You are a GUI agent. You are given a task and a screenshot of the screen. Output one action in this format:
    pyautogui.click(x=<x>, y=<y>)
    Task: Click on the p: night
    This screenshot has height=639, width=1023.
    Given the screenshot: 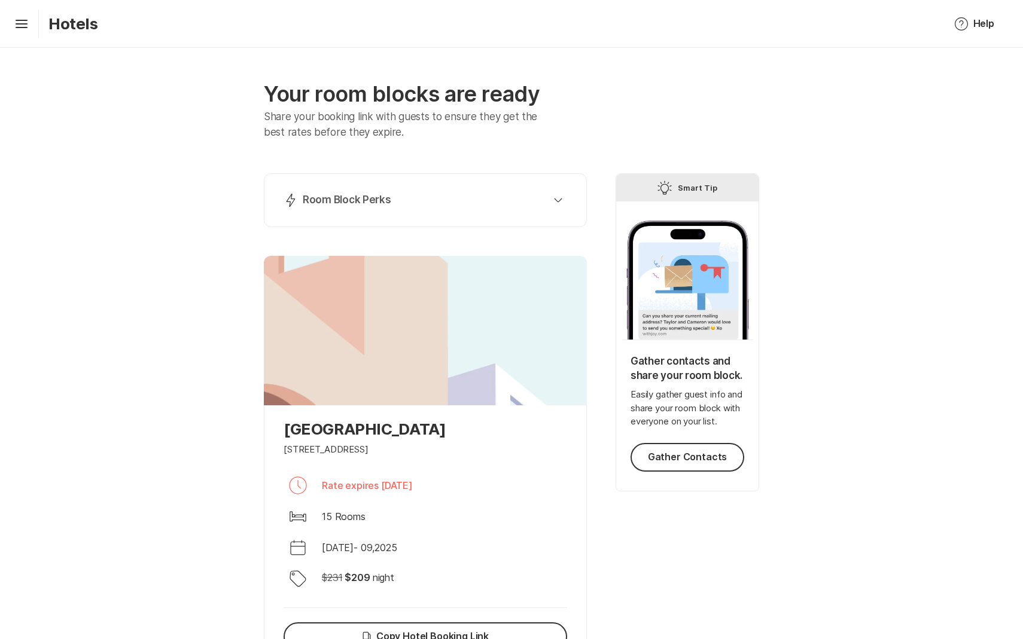 What is the action you would take?
    pyautogui.click(x=383, y=578)
    